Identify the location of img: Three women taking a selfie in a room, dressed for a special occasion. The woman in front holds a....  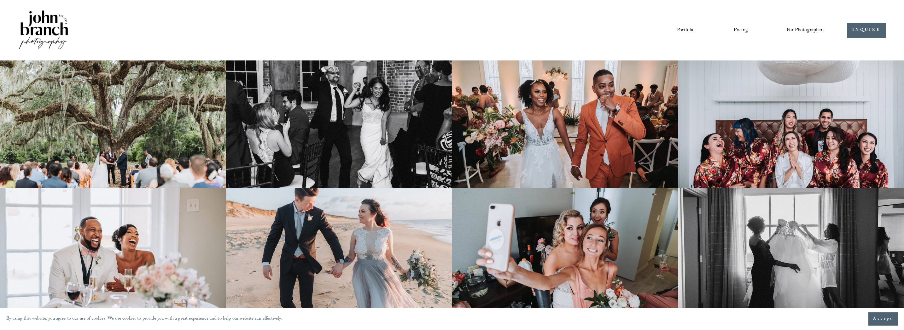
(565, 251).